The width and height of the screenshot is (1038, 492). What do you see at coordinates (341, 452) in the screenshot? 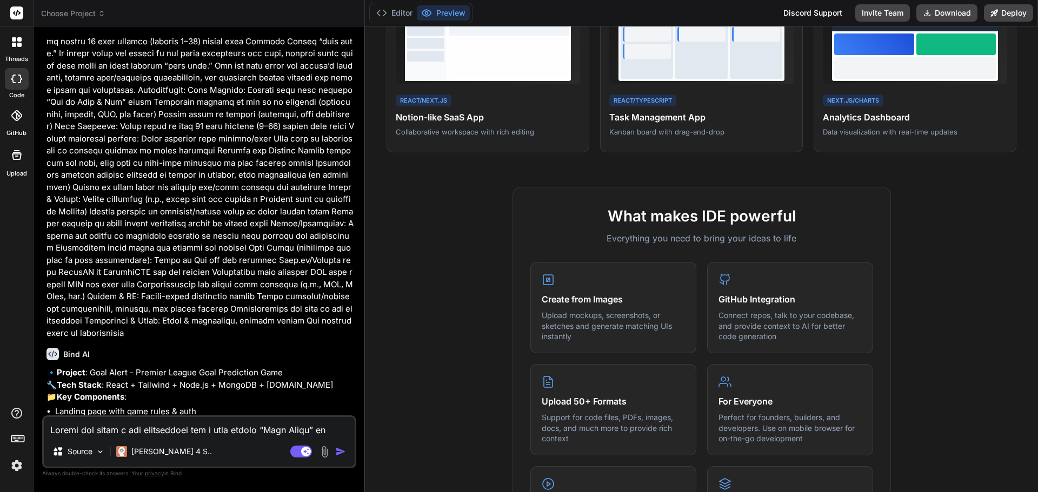
I see `img: icon` at bounding box center [341, 452].